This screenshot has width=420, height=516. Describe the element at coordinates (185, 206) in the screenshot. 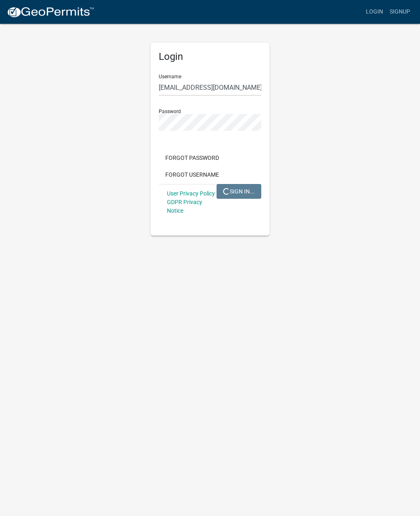

I see `a: GDPR Privacy Notice` at that location.